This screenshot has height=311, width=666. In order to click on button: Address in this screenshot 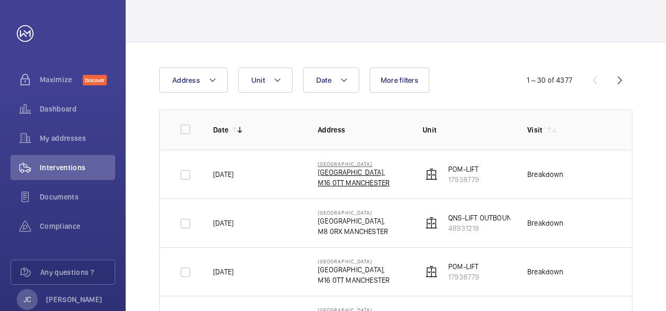, I will do `click(193, 80)`.